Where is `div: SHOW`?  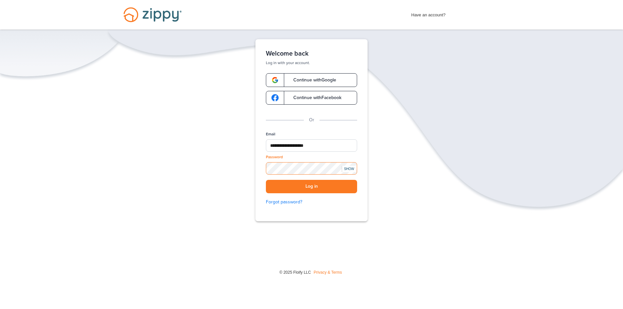 div: SHOW is located at coordinates (349, 169).